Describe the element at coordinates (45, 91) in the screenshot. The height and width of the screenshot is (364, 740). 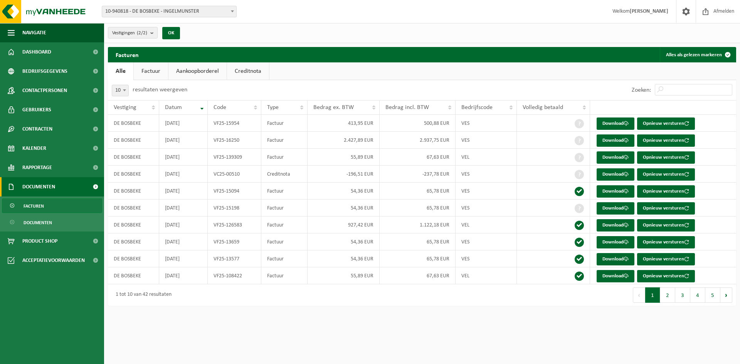
I see `span: Contactpersonen` at that location.